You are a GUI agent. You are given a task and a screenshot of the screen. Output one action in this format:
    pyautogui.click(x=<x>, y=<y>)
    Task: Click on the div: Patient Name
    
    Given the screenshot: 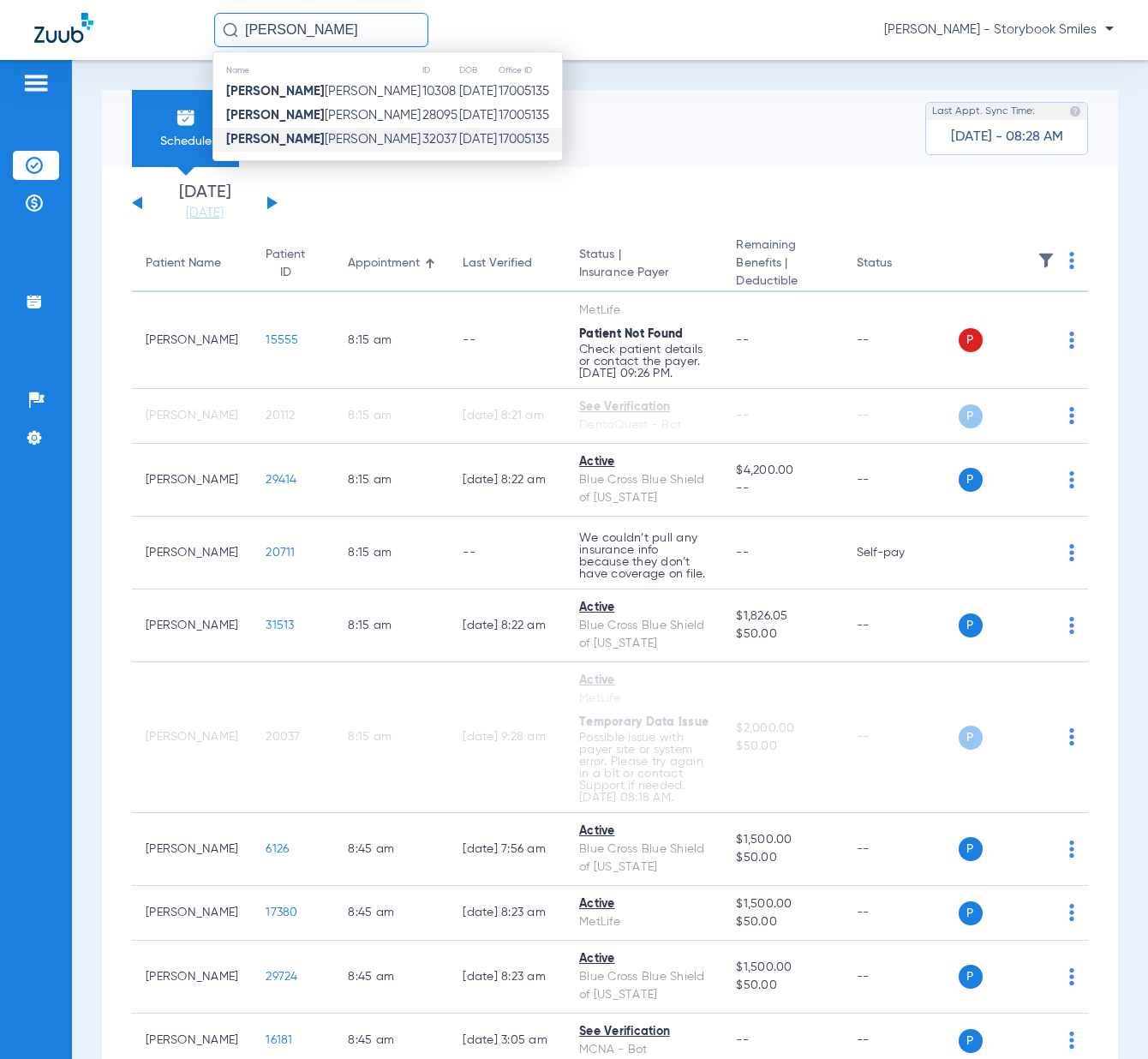 What is the action you would take?
    pyautogui.click(x=192, y=263)
    